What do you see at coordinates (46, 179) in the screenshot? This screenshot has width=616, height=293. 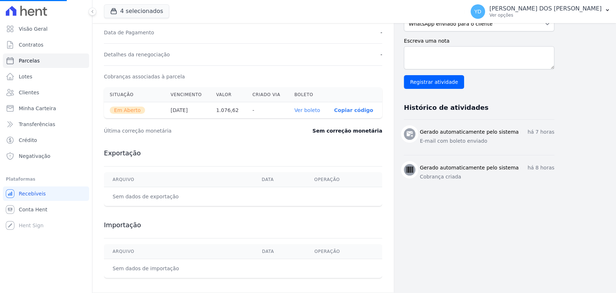 I see `div: Plataformas` at bounding box center [46, 179].